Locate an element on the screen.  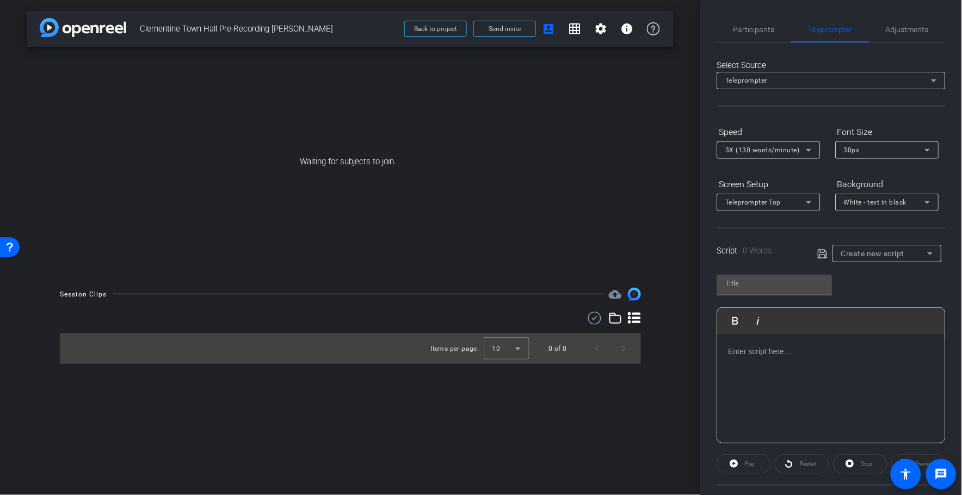
span: 30px is located at coordinates (852, 150).